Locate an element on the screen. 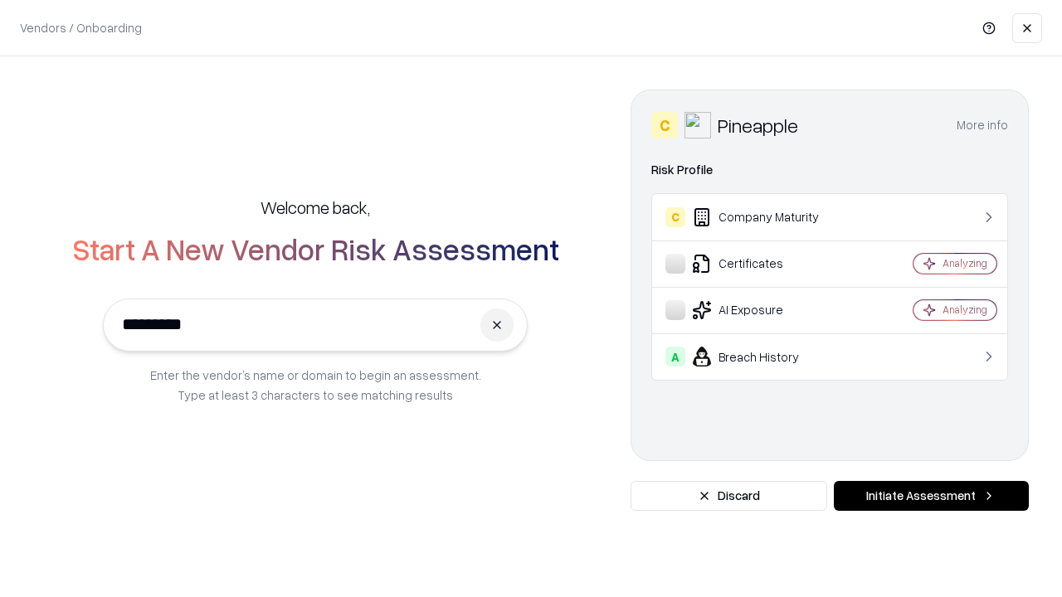  p: Enter the vendor’s name or domain to begin an assessment. Type at least 3 characters to see match... is located at coordinates (315, 385).